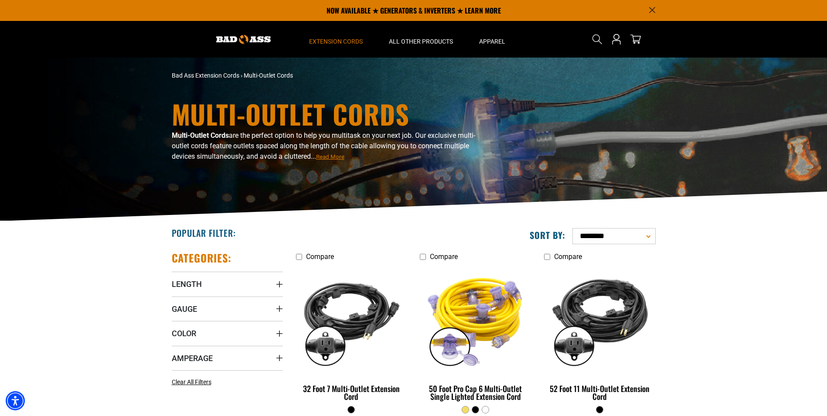 Image resolution: width=827 pixels, height=416 pixels. What do you see at coordinates (268, 75) in the screenshot?
I see `span: Multi-Outlet Cords` at bounding box center [268, 75].